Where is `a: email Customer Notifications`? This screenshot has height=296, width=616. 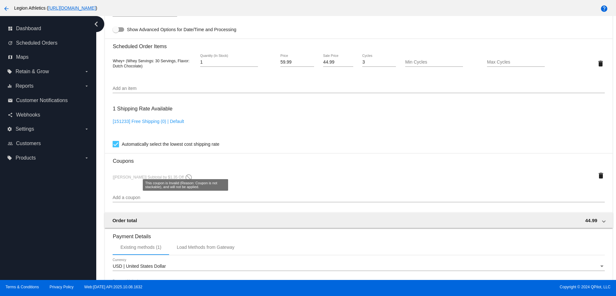 a: email Customer Notifications is located at coordinates (48, 100).